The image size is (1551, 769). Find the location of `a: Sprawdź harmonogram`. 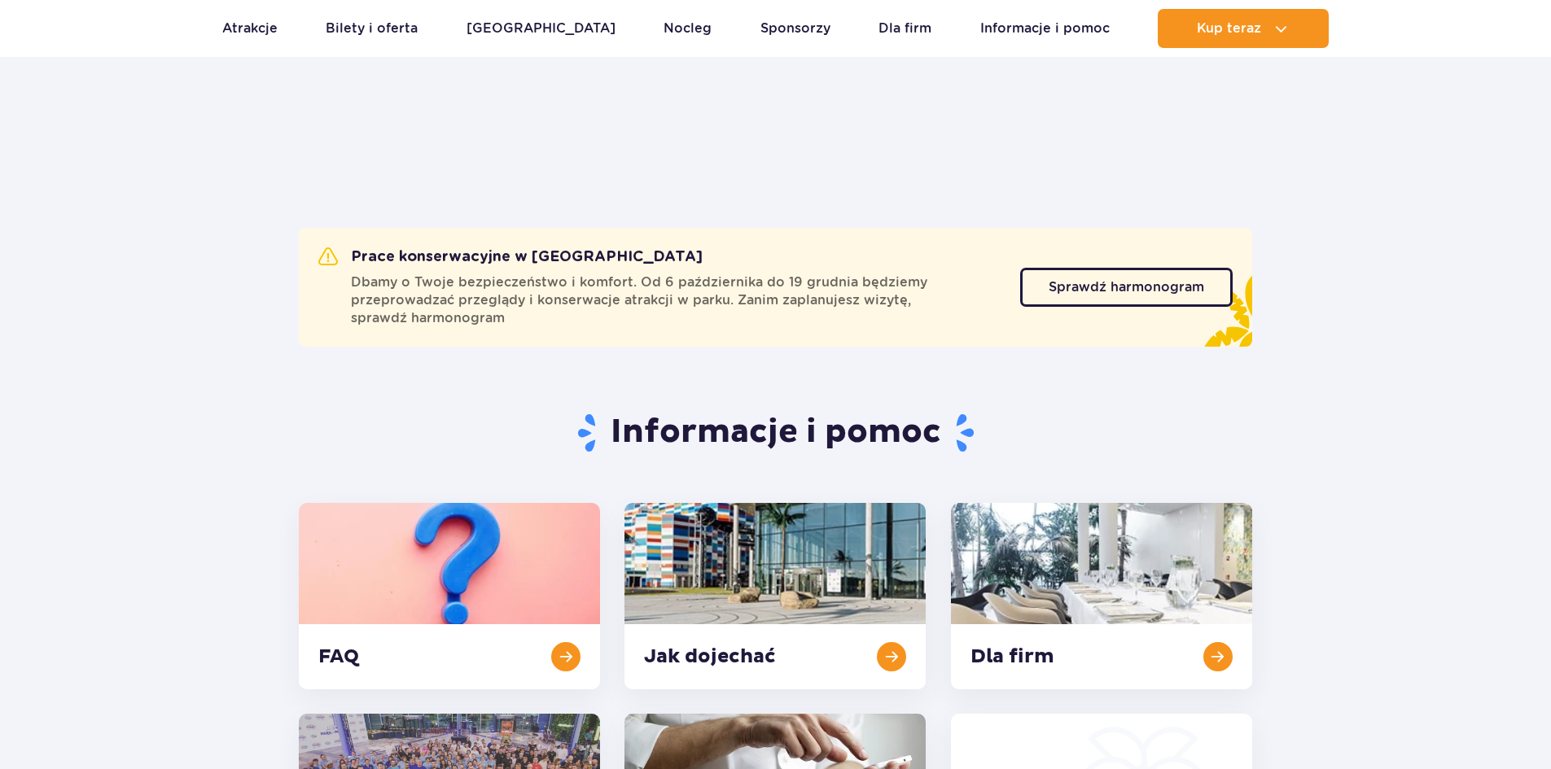

a: Sprawdź harmonogram is located at coordinates (1126, 287).